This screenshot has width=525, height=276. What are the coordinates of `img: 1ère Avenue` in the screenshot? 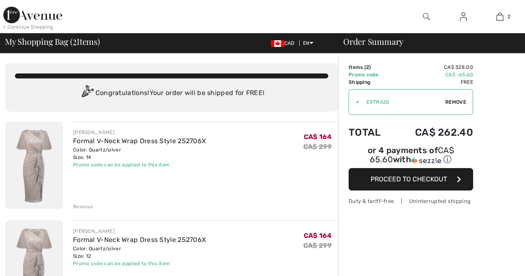 It's located at (33, 15).